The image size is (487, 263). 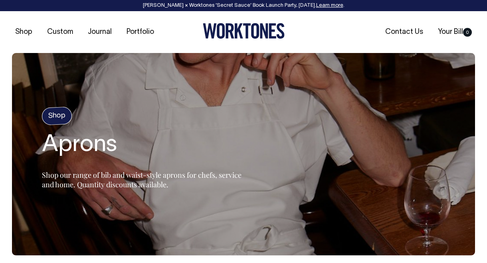 What do you see at coordinates (404, 32) in the screenshot?
I see `a: Contact Us` at bounding box center [404, 32].